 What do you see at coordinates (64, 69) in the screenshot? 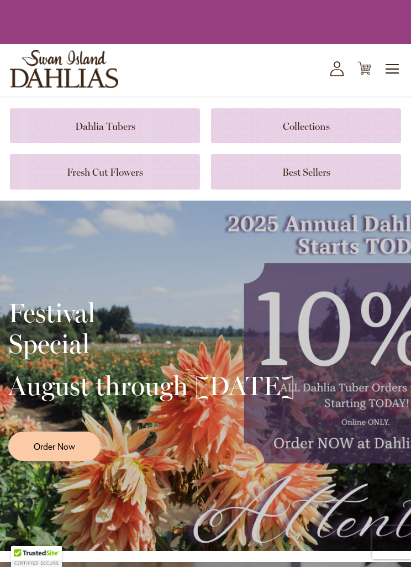
I see `a: store logo` at bounding box center [64, 69].